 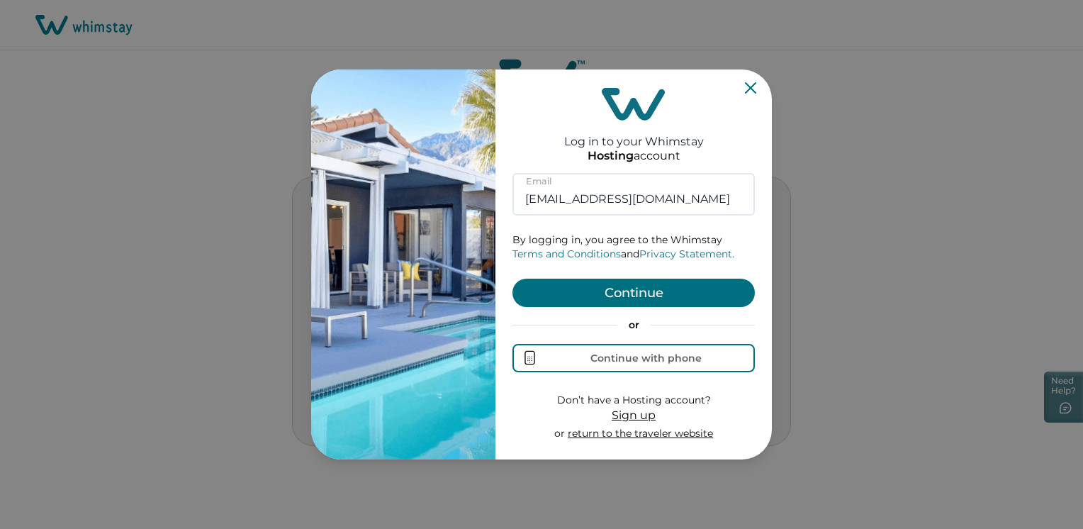 I want to click on p: account, so click(x=633, y=156).